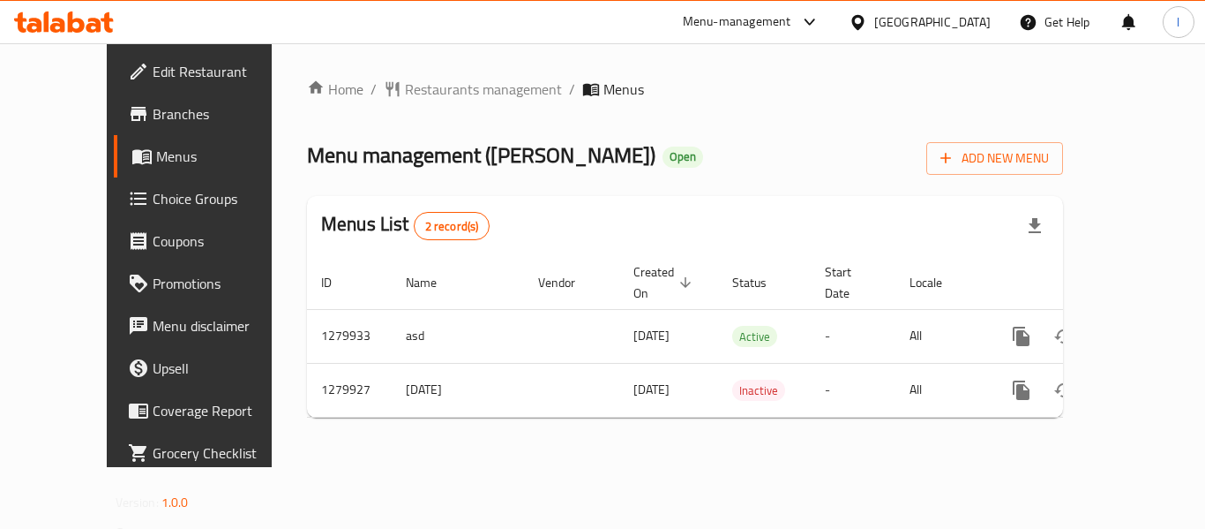  I want to click on a: Menus, so click(211, 156).